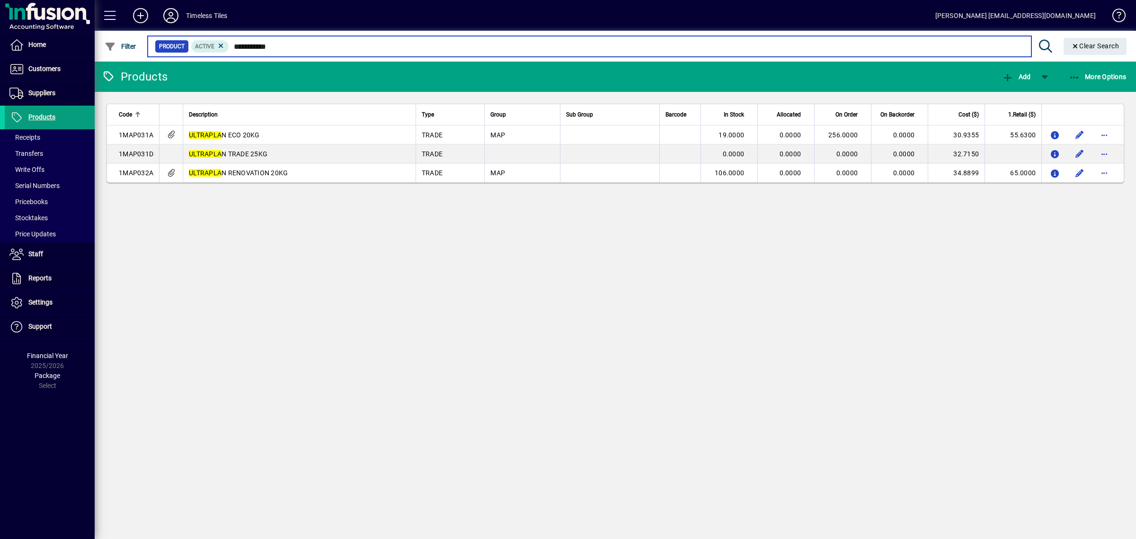  I want to click on td: 55.6300, so click(1013, 135).